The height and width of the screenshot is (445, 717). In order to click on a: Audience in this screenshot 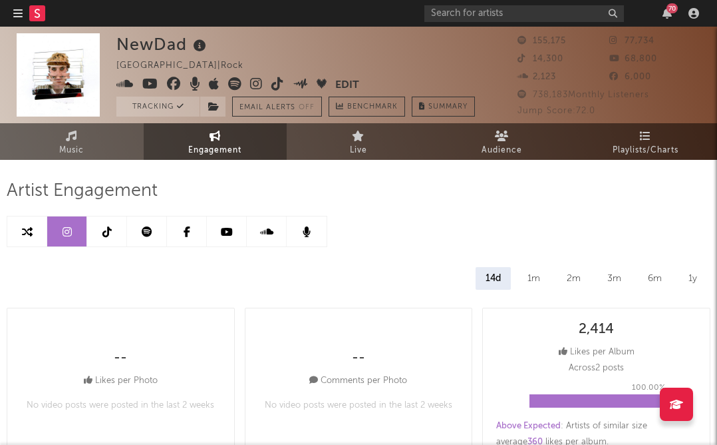, I will do `click(502, 141)`.